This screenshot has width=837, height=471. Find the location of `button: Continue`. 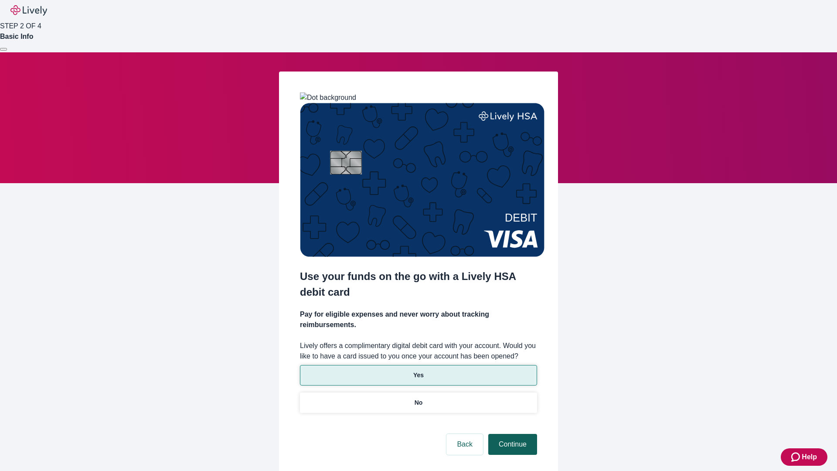

button: Continue is located at coordinates (513, 444).